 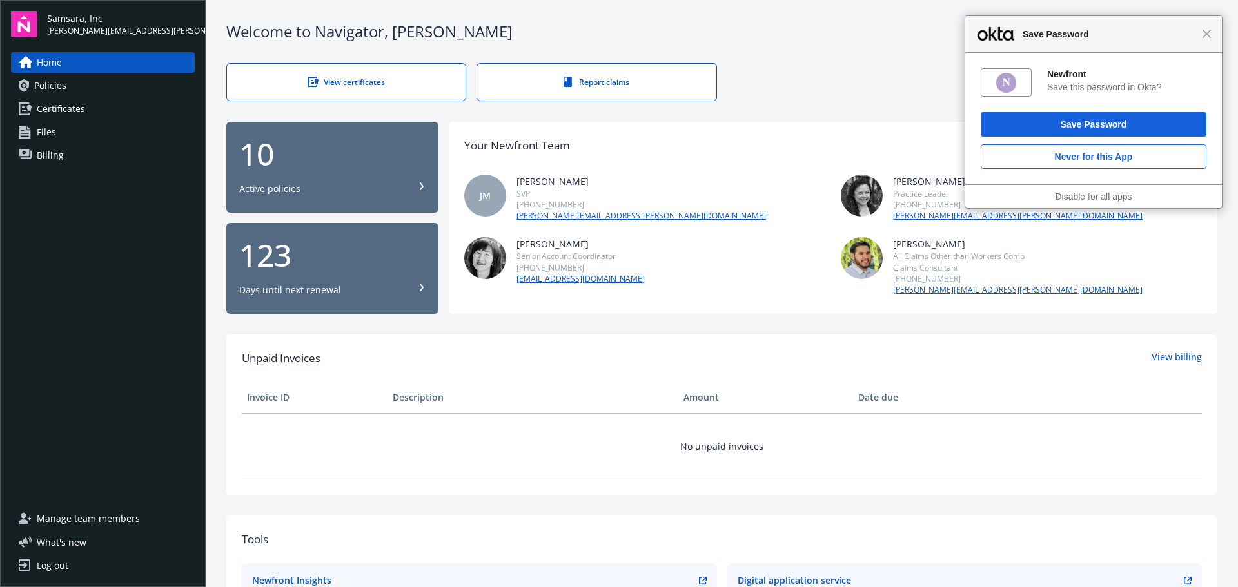 What do you see at coordinates (722, 540) in the screenshot?
I see `div: Tools` at bounding box center [722, 540].